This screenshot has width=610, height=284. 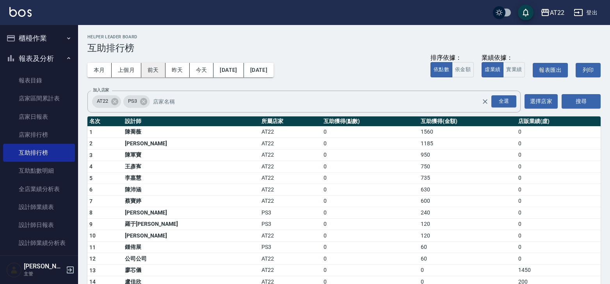 I want to click on td: 600, so click(x=468, y=201).